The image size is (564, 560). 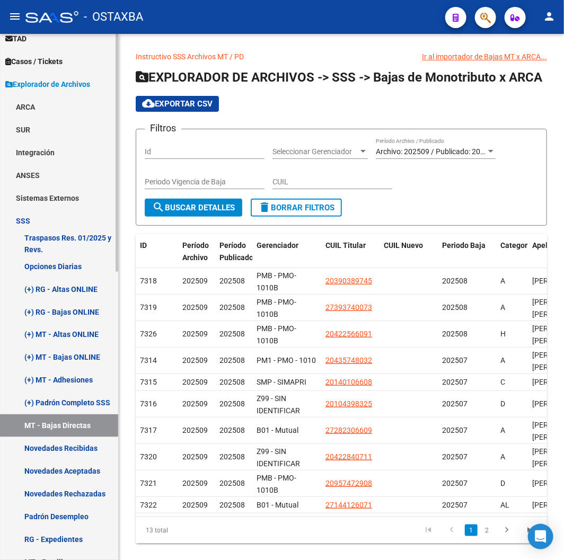 I want to click on span: 7315, so click(x=148, y=382).